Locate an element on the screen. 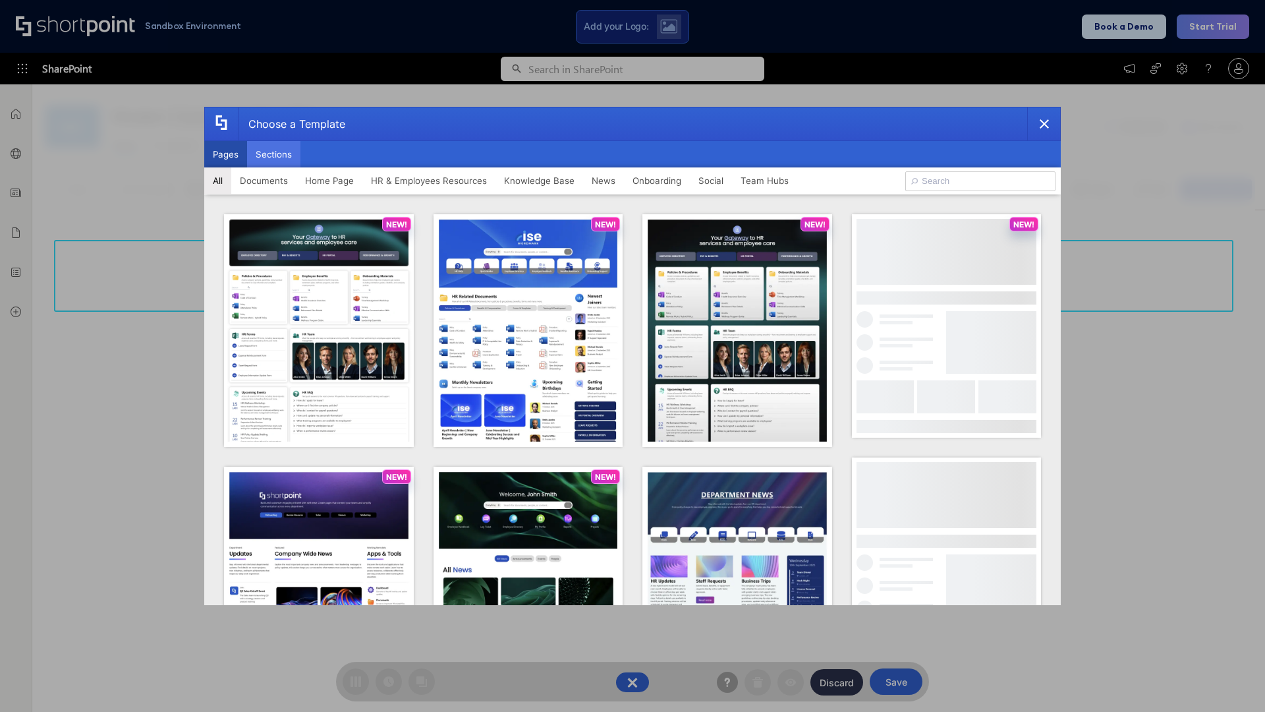 This screenshot has height=712, width=1265. button: Home Page is located at coordinates (329, 181).